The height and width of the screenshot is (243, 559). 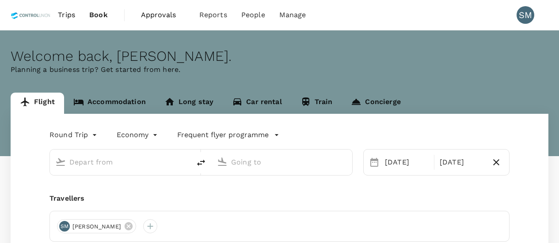 I want to click on p: Frequent flyer programme, so click(x=223, y=135).